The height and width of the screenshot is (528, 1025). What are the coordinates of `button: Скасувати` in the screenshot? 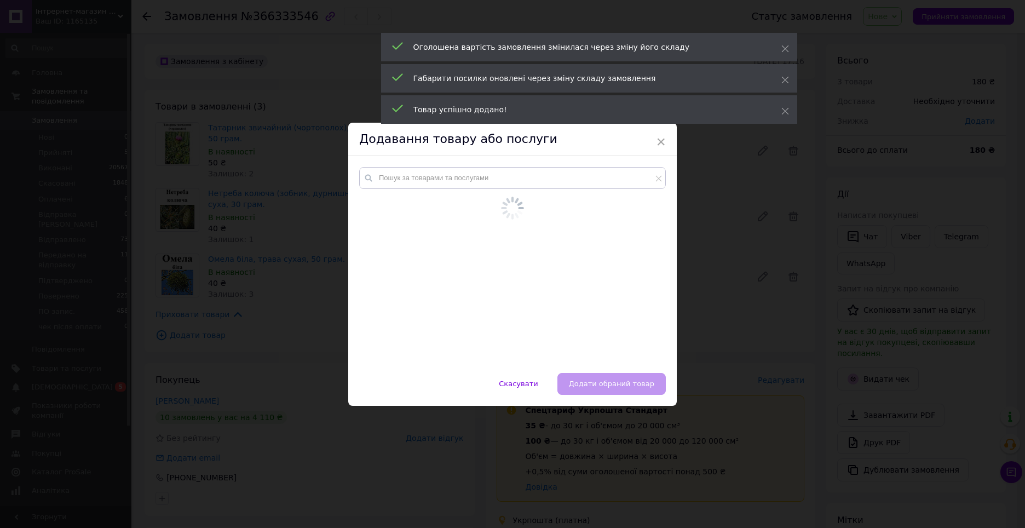 It's located at (518, 384).